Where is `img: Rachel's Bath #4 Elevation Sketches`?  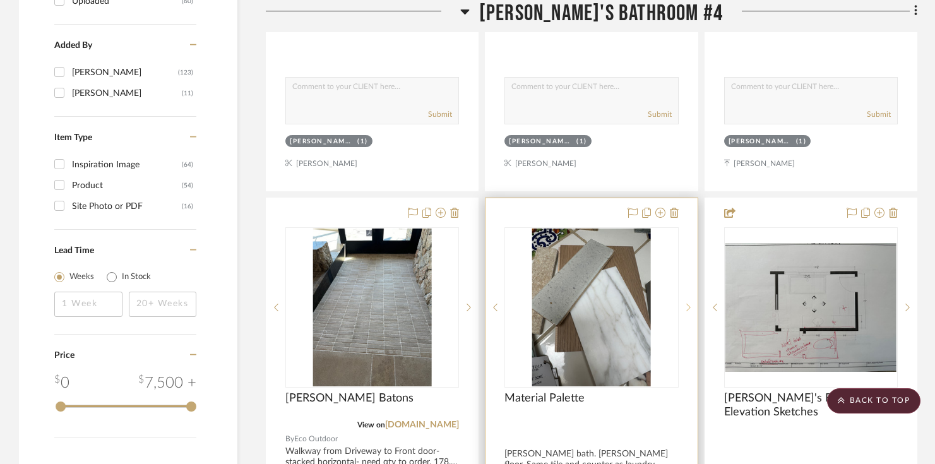
img: Rachel's Bath #4 Elevation Sketches is located at coordinates (811, 308).